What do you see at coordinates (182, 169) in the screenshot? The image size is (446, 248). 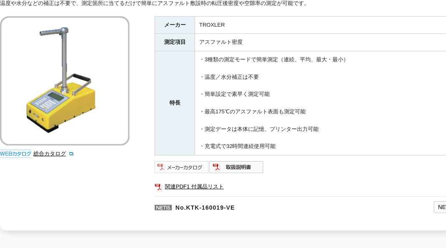 I see `a: メーカーカタログ` at bounding box center [182, 169].